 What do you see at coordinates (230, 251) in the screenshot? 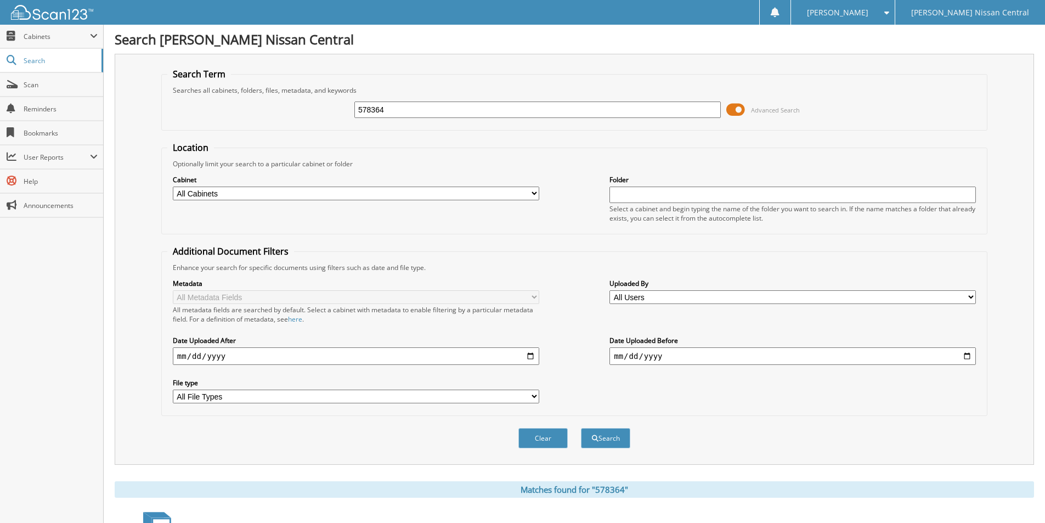
I see `legend: Additional Document Filters` at bounding box center [230, 251].